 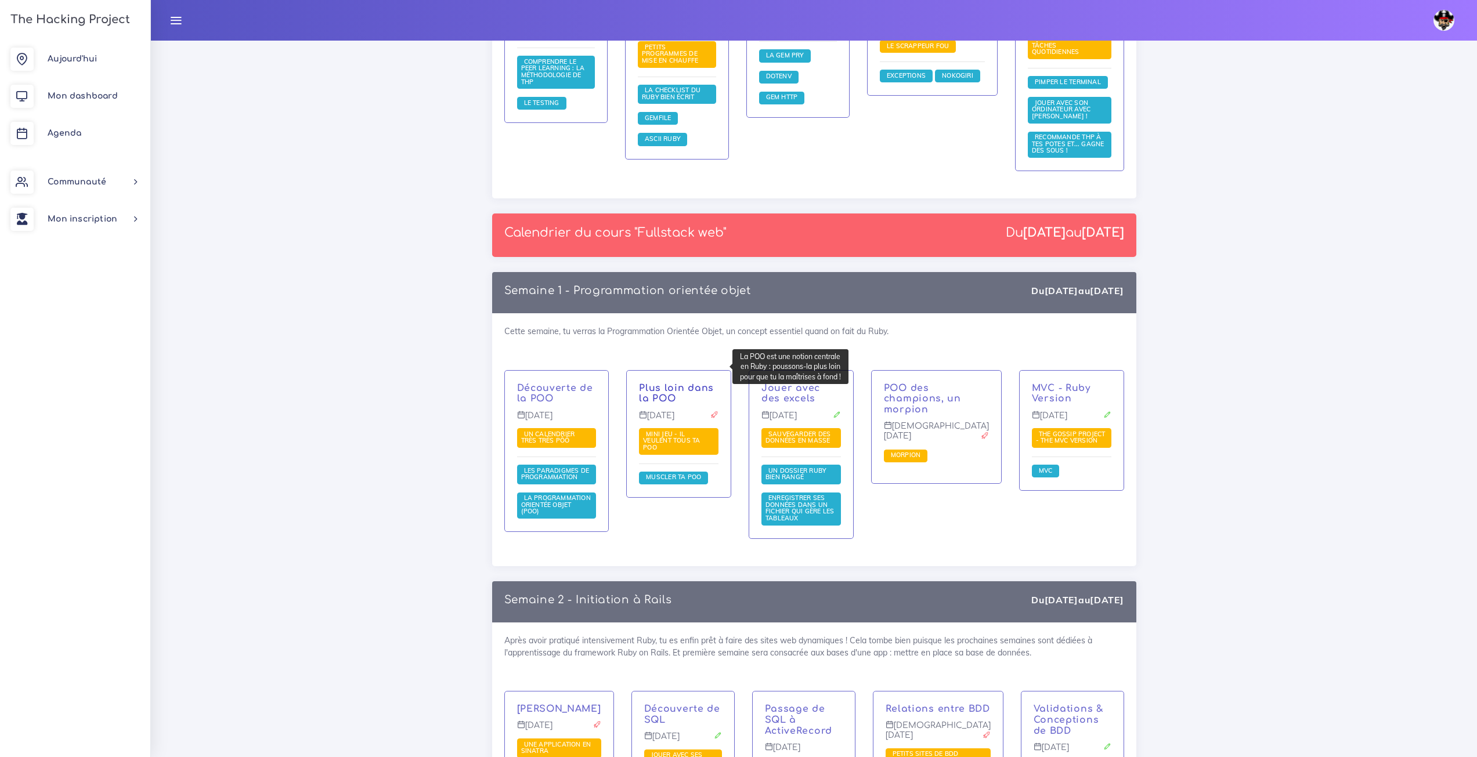 I want to click on span: ASCII Ruby, so click(x=662, y=139).